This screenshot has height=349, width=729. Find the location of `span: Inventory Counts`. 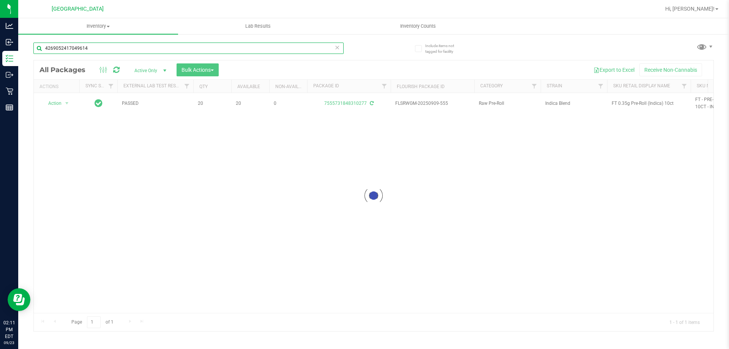

span: Inventory Counts is located at coordinates (418, 26).